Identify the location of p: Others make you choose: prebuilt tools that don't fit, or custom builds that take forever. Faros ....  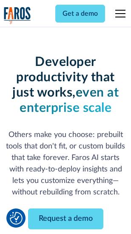
(65, 163).